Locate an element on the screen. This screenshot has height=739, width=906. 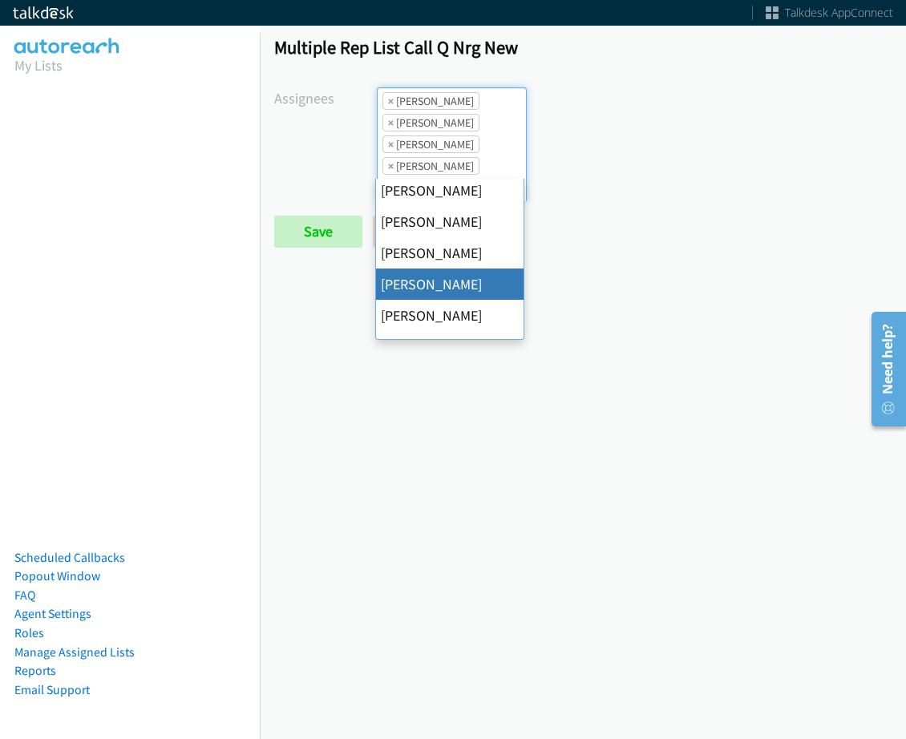
a: Talkdesk AppConnect is located at coordinates (829, 13).